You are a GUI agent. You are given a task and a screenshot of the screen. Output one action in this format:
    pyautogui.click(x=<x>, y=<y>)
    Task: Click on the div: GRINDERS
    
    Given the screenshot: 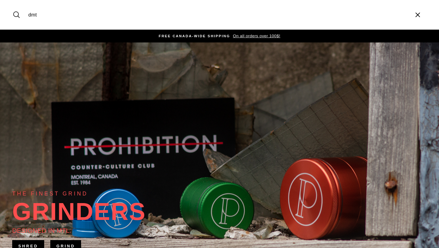 What is the action you would take?
    pyautogui.click(x=79, y=211)
    